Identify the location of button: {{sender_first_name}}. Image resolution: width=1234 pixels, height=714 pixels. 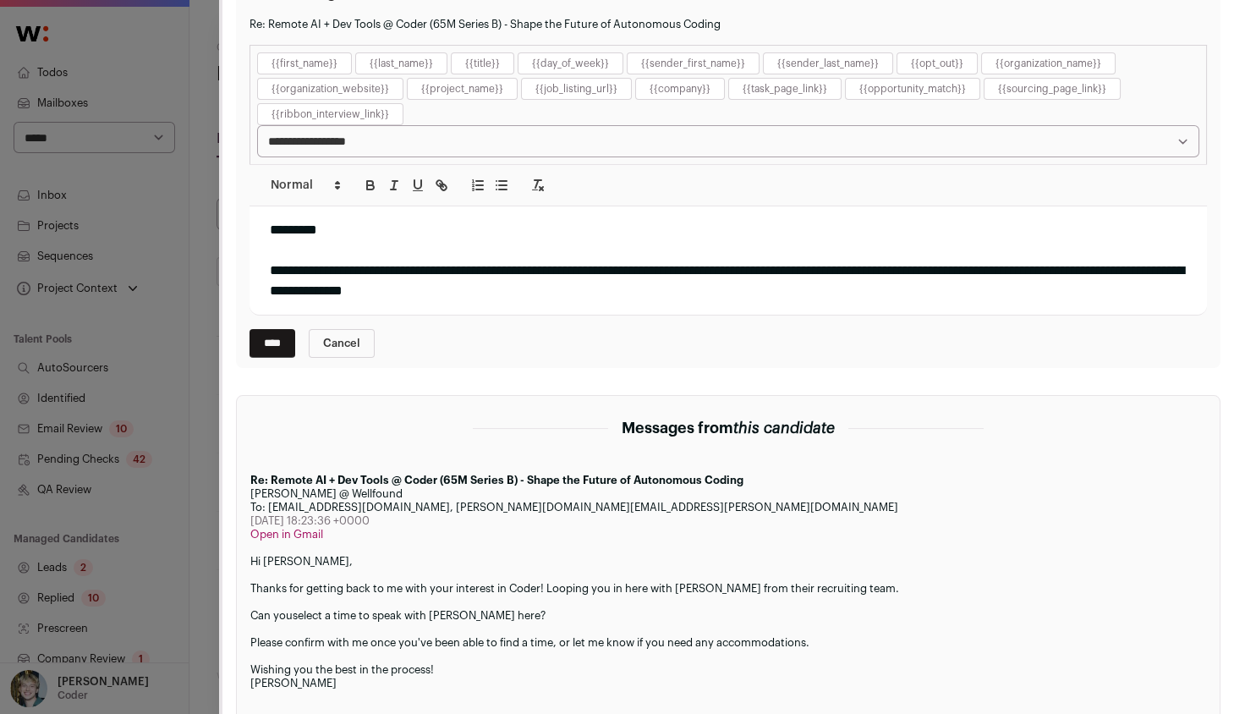
(693, 63).